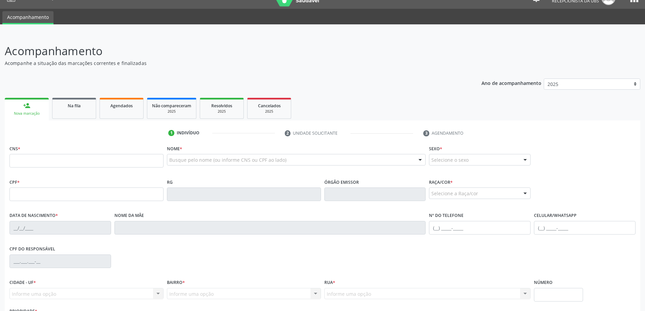 The width and height of the screenshot is (645, 311). Describe the element at coordinates (446, 216) in the screenshot. I see `label: Nº do Telefone` at that location.